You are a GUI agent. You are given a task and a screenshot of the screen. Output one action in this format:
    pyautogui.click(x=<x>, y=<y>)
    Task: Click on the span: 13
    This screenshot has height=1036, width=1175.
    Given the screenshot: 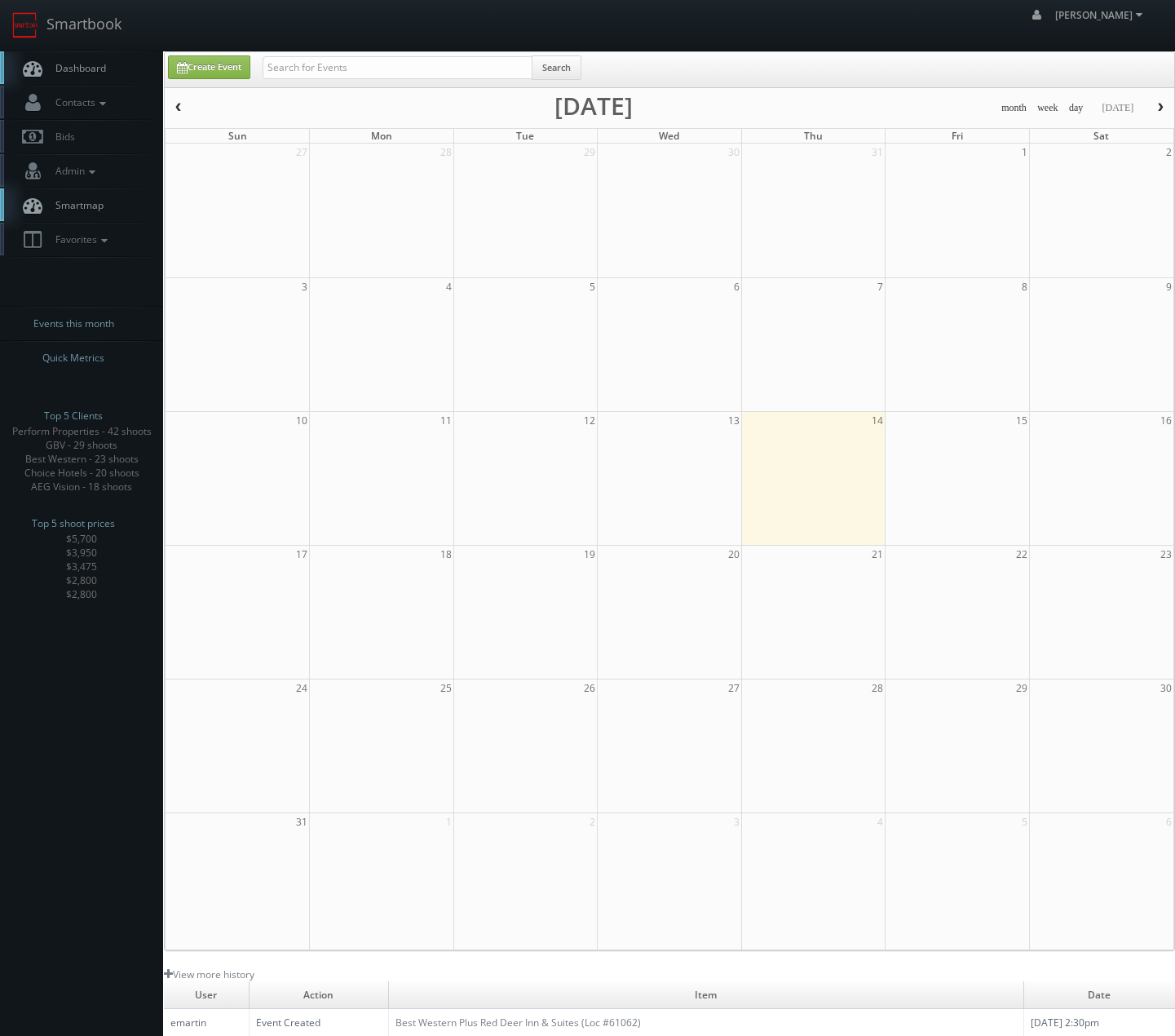 What is the action you would take?
    pyautogui.click(x=734, y=420)
    